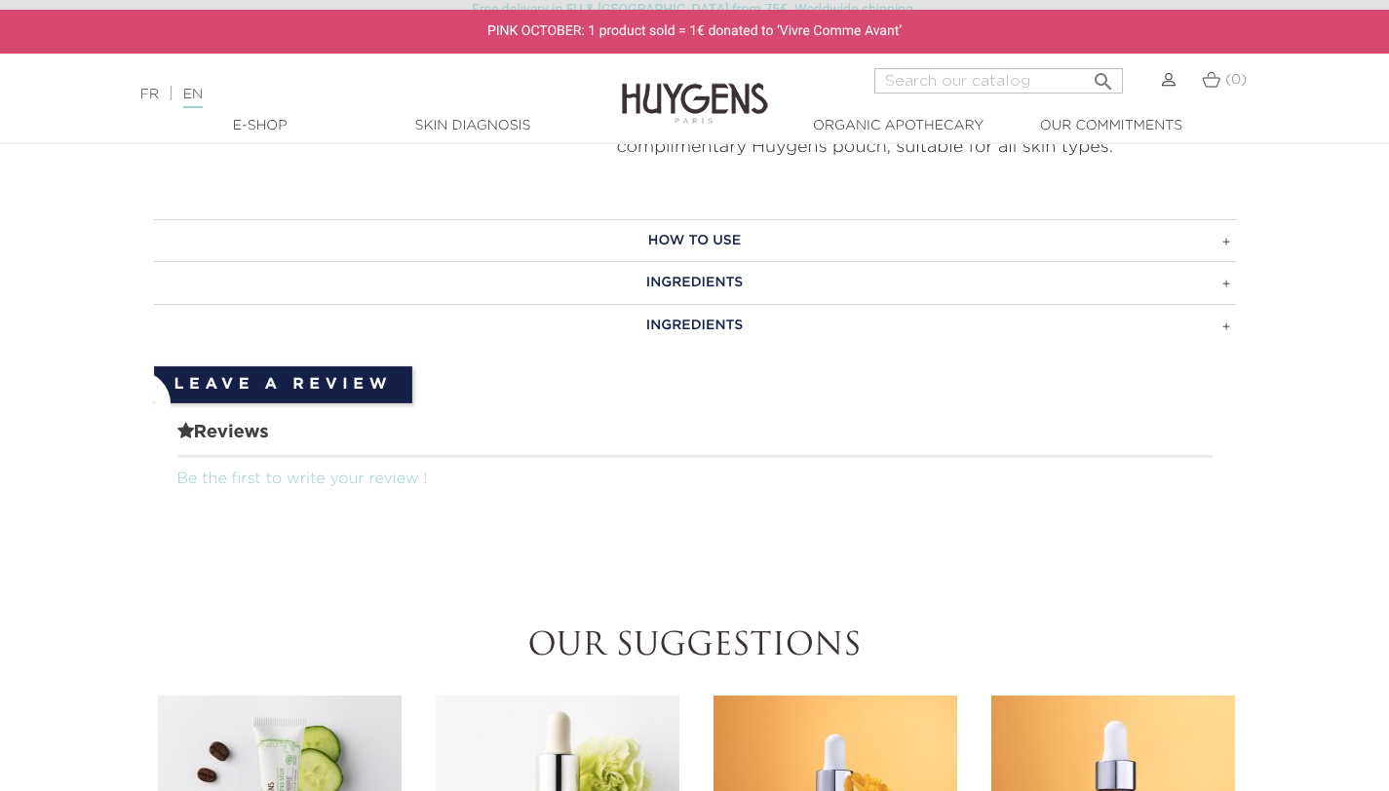 The width and height of the screenshot is (1389, 791). What do you see at coordinates (260, 126) in the screenshot?
I see `a: E-Shop` at bounding box center [260, 126].